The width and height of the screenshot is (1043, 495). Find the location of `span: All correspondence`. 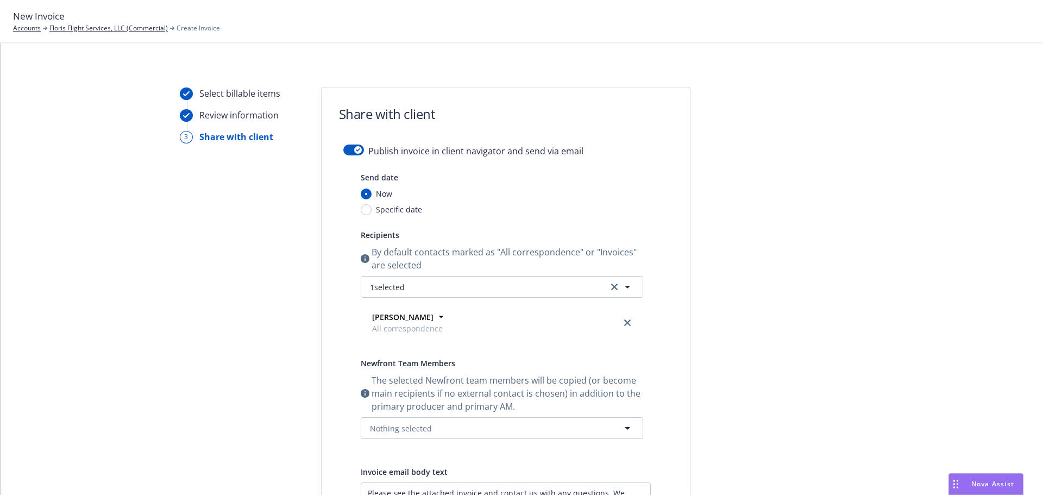

span: All correspondence is located at coordinates (407, 328).